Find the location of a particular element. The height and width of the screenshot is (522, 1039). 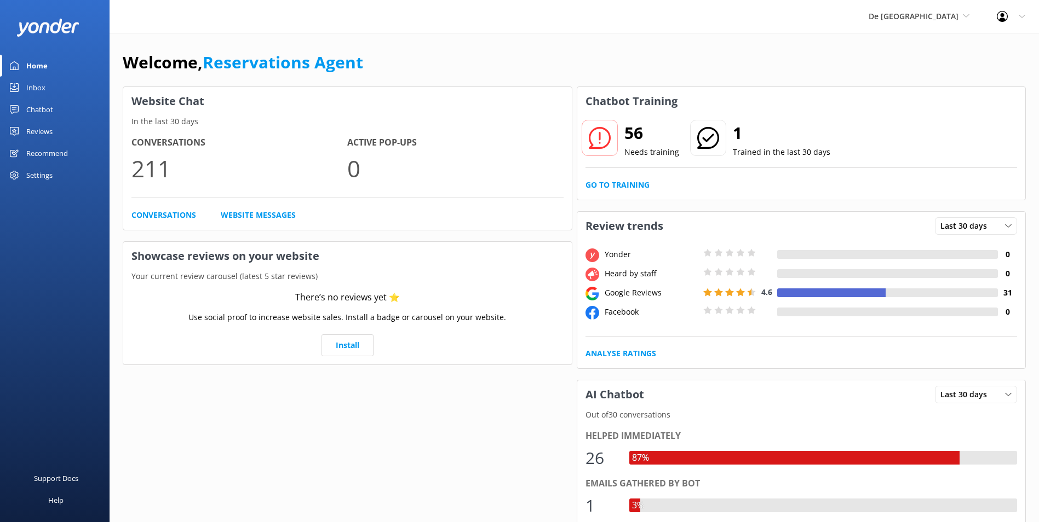

div: Yonder is located at coordinates (651, 255).